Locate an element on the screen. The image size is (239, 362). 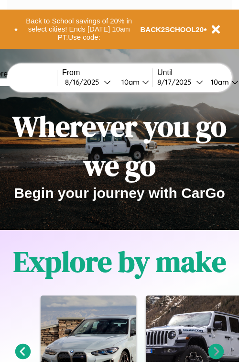
button: 10am is located at coordinates (133, 82).